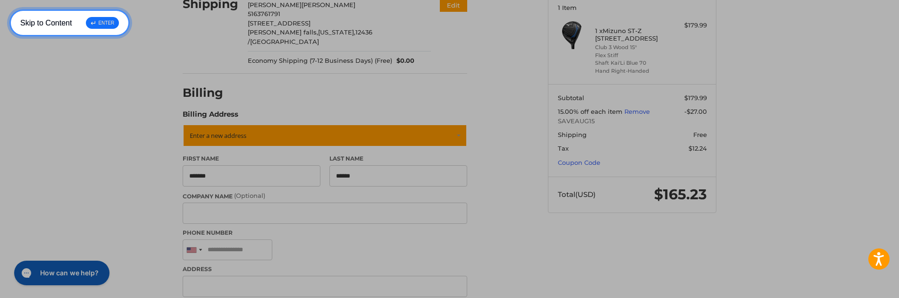  I want to click on span: $12.24, so click(697, 148).